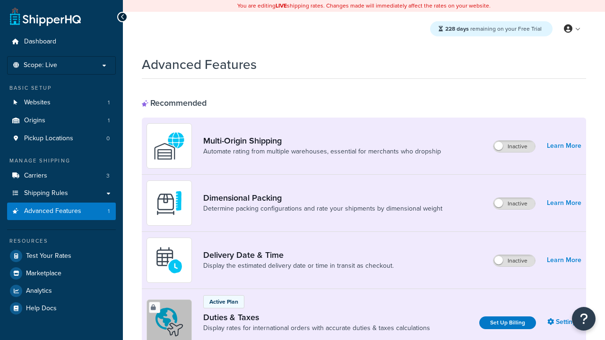 The width and height of the screenshot is (605, 340). I want to click on span: Marketplace, so click(43, 274).